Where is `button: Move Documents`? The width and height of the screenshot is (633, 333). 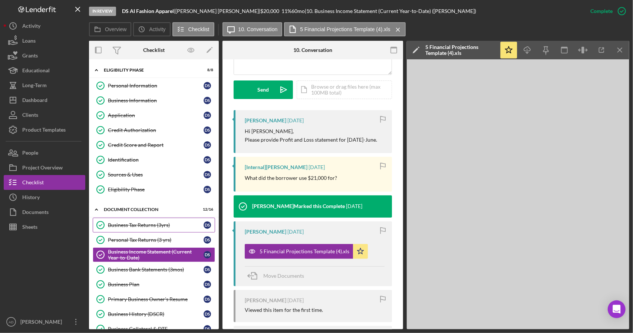 button: Move Documents is located at coordinates (278, 276).